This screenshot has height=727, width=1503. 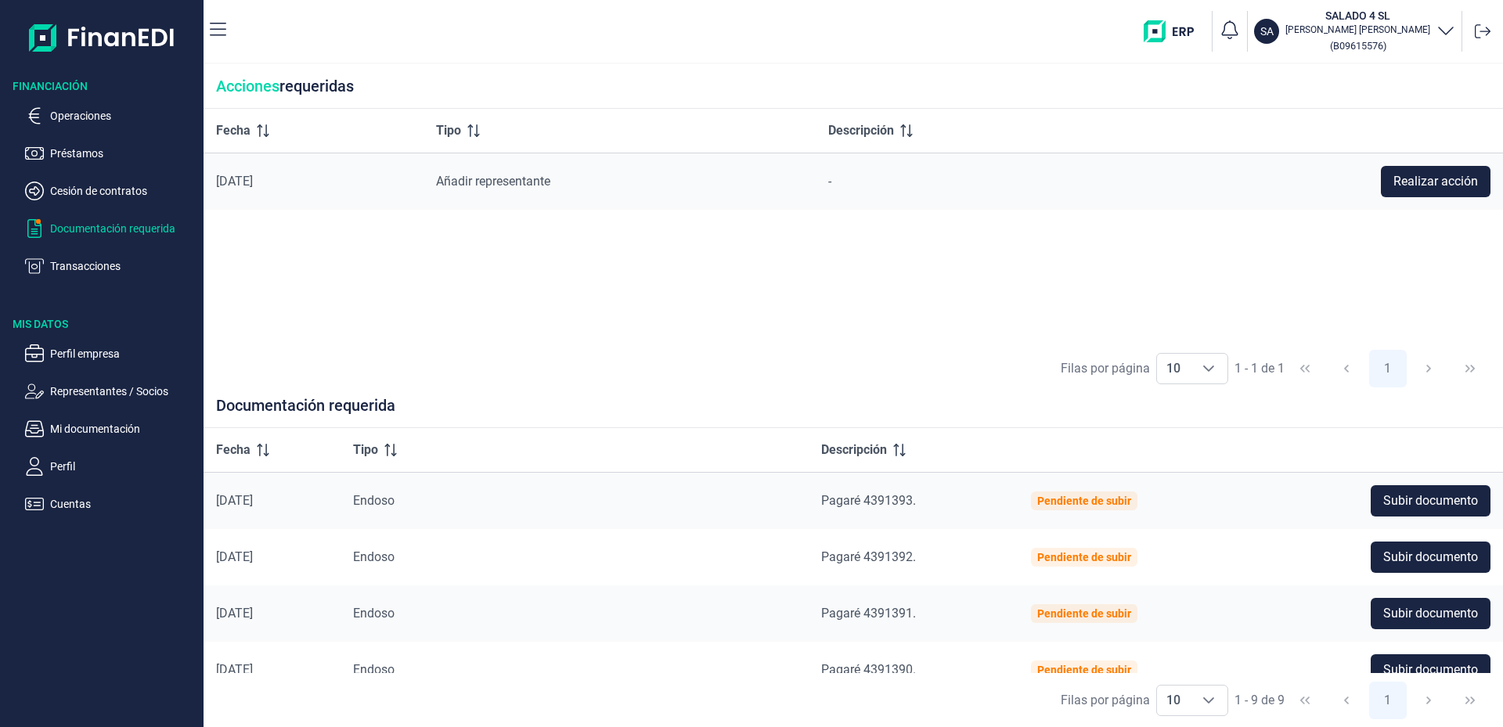 I want to click on button: Operaciones, so click(x=111, y=116).